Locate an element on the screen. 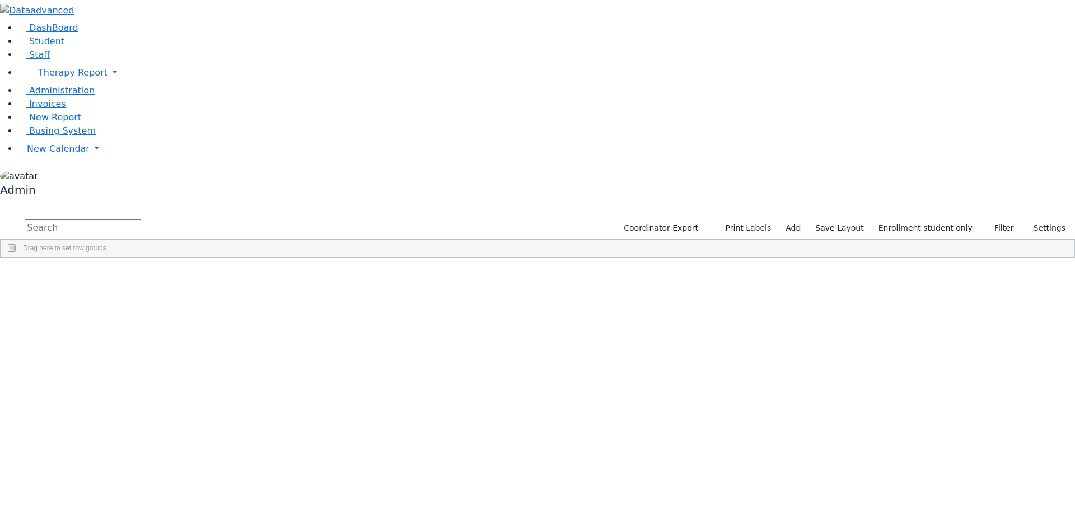  a: New Calendar is located at coordinates (547, 149).